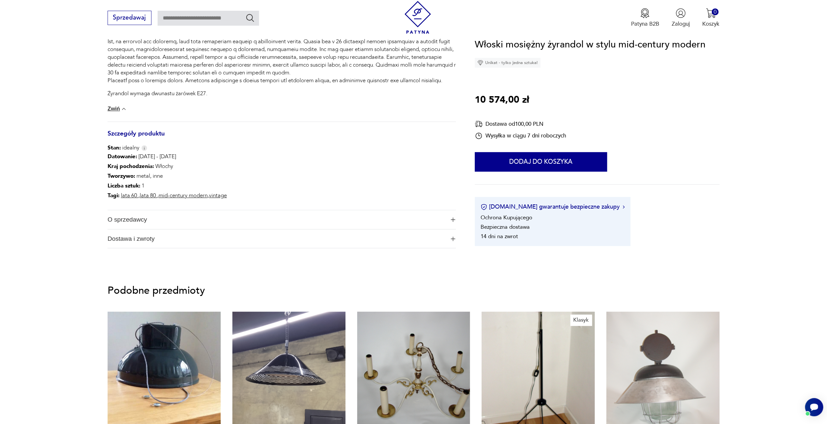  I want to click on b: Datowanie :, so click(122, 156).